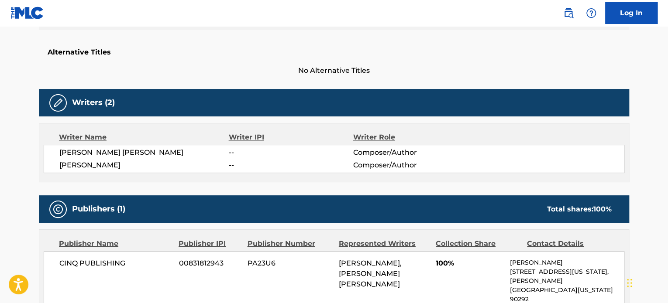 The image size is (668, 303). What do you see at coordinates (58, 209) in the screenshot?
I see `img: Publishers` at bounding box center [58, 209].